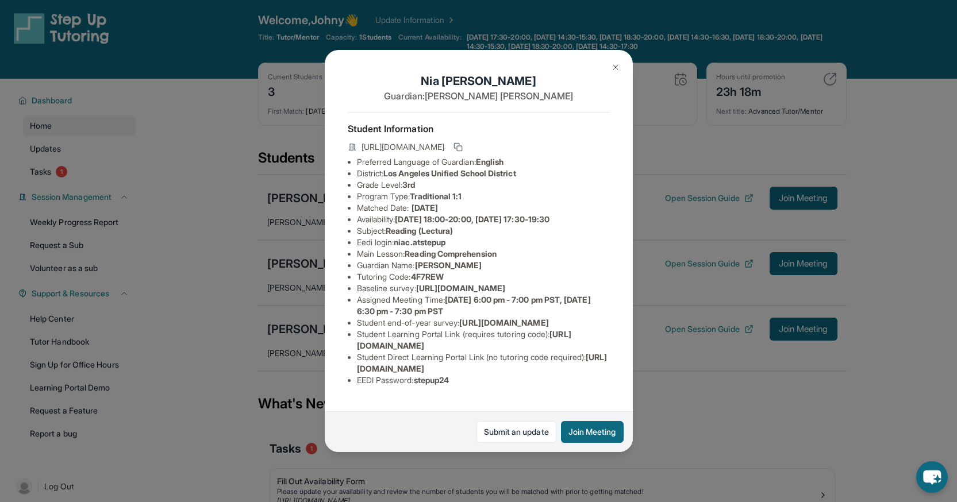 Image resolution: width=957 pixels, height=502 pixels. What do you see at coordinates (483, 288) in the screenshot?
I see `li: Baseline survey :` at bounding box center [483, 288].